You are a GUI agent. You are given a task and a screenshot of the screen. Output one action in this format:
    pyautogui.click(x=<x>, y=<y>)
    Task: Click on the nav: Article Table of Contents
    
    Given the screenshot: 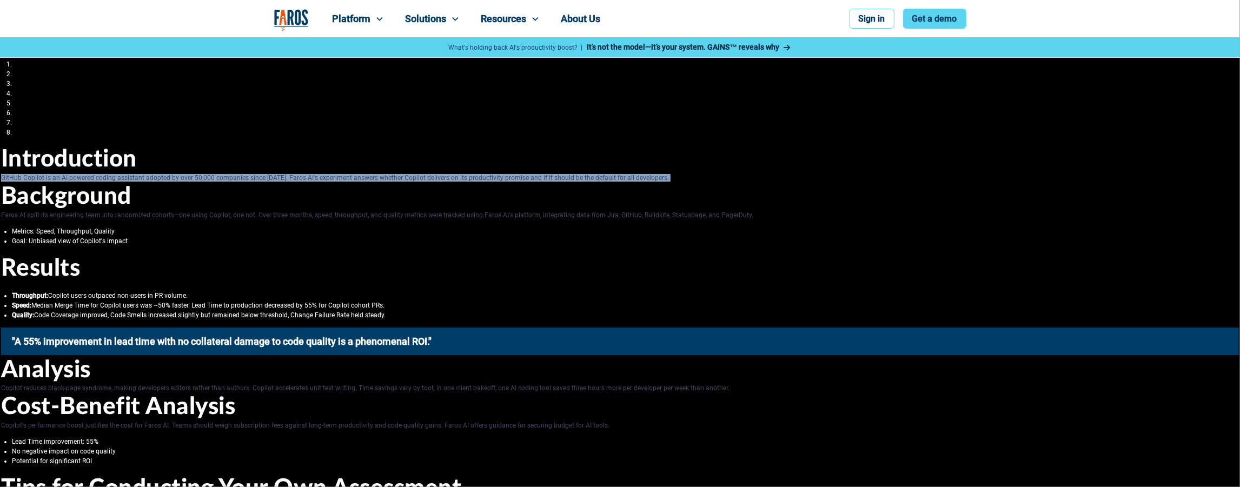 What is the action you would take?
    pyautogui.click(x=620, y=98)
    